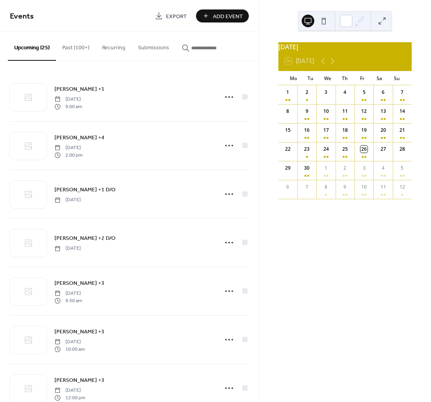  What do you see at coordinates (70, 397) in the screenshot?
I see `span: 12:00 pm` at bounding box center [70, 397].